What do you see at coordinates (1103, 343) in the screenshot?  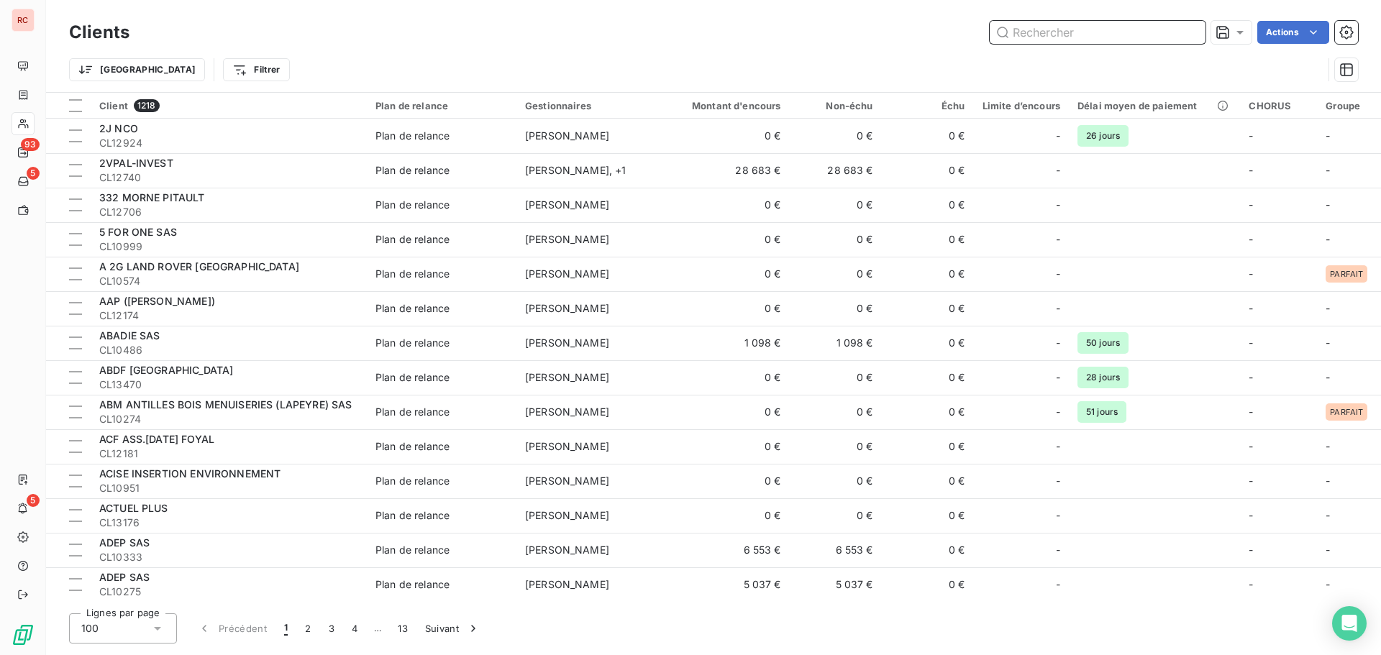 I see `span: 50 jours` at bounding box center [1103, 343].